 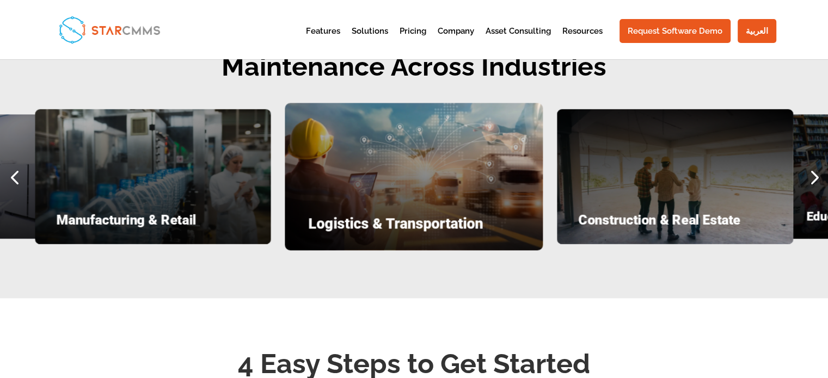 What do you see at coordinates (675, 177) in the screenshot?
I see `div: 4 / 7` at bounding box center [675, 177].